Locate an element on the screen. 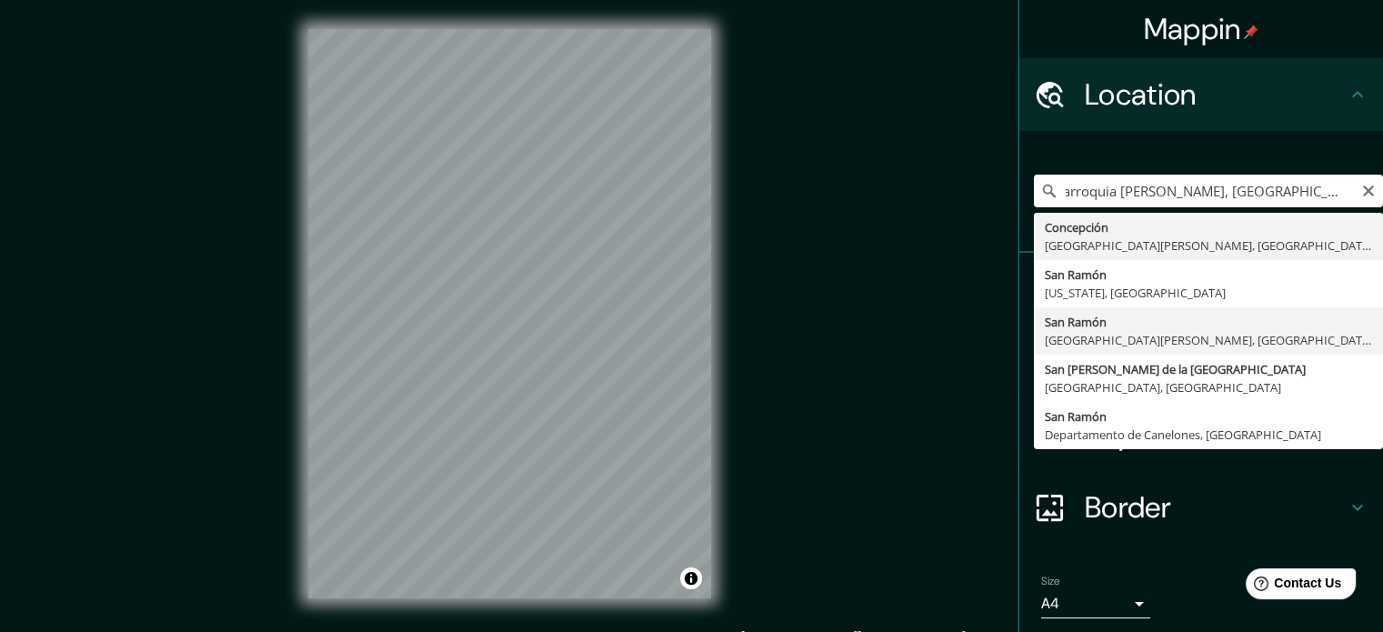  button: Toggle attribution is located at coordinates (691, 578).